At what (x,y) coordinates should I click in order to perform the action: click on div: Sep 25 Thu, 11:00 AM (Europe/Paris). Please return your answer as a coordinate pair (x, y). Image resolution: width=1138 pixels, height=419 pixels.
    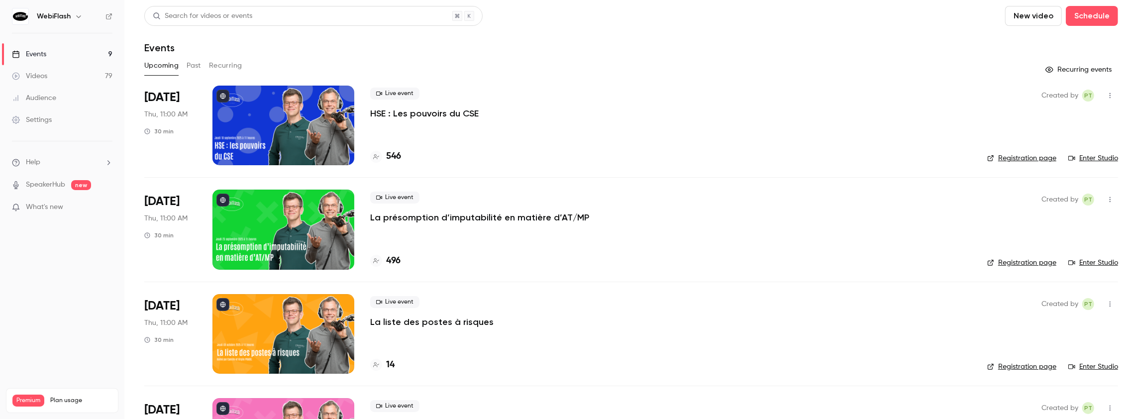
    Looking at the image, I should click on (170, 229).